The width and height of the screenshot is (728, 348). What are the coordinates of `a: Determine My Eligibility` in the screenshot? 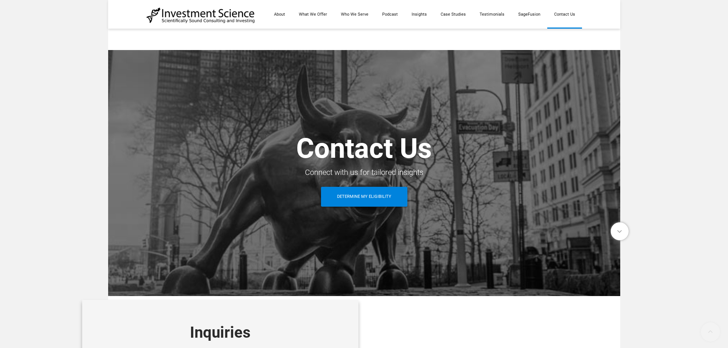 It's located at (364, 197).